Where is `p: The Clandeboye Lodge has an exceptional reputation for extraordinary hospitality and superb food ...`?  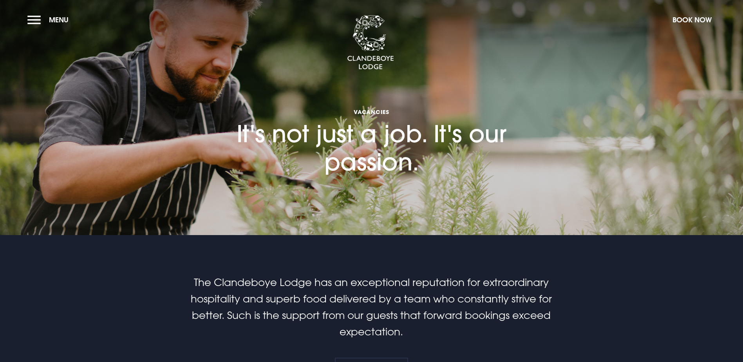
p: The Clandeboye Lodge has an exceptional reputation for extraordinary hospitality and superb food ... is located at coordinates (371, 307).